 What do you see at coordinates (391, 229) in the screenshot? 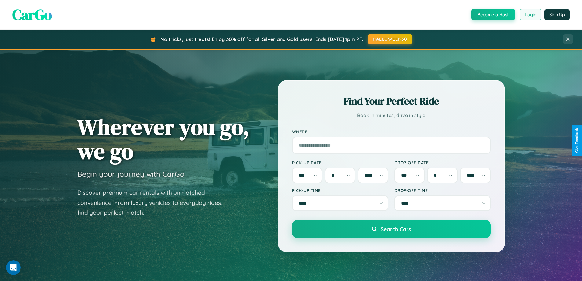
I see `button: Search Cars` at bounding box center [391, 229].